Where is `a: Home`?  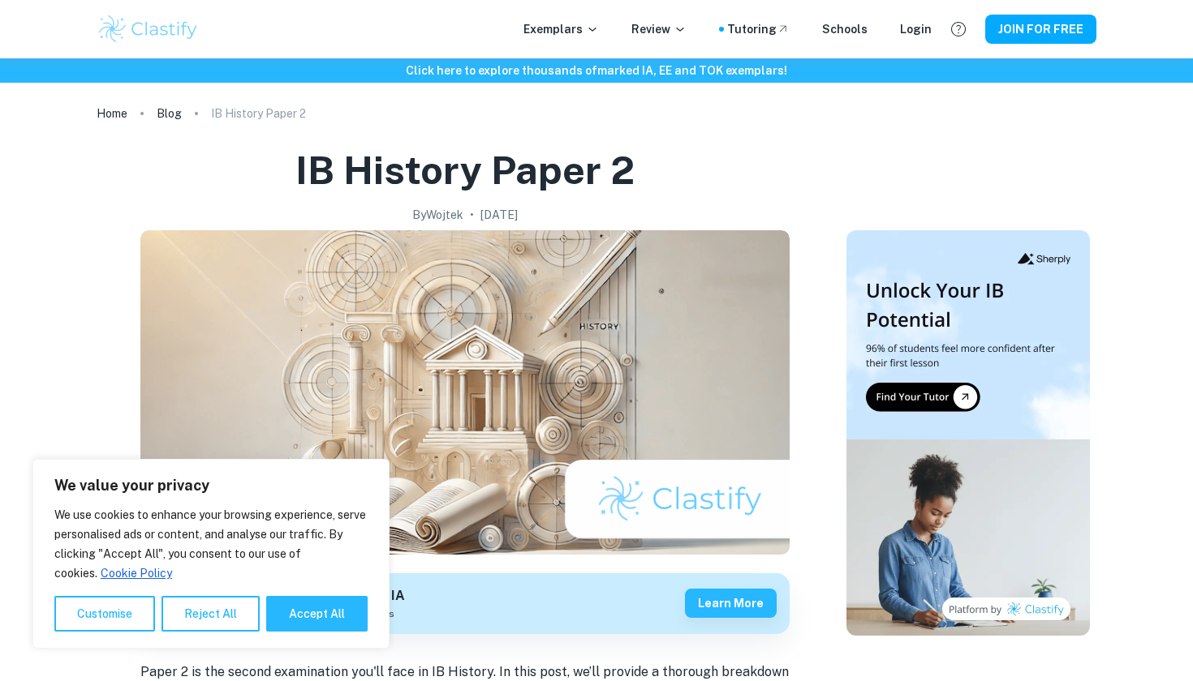
a: Home is located at coordinates (112, 114).